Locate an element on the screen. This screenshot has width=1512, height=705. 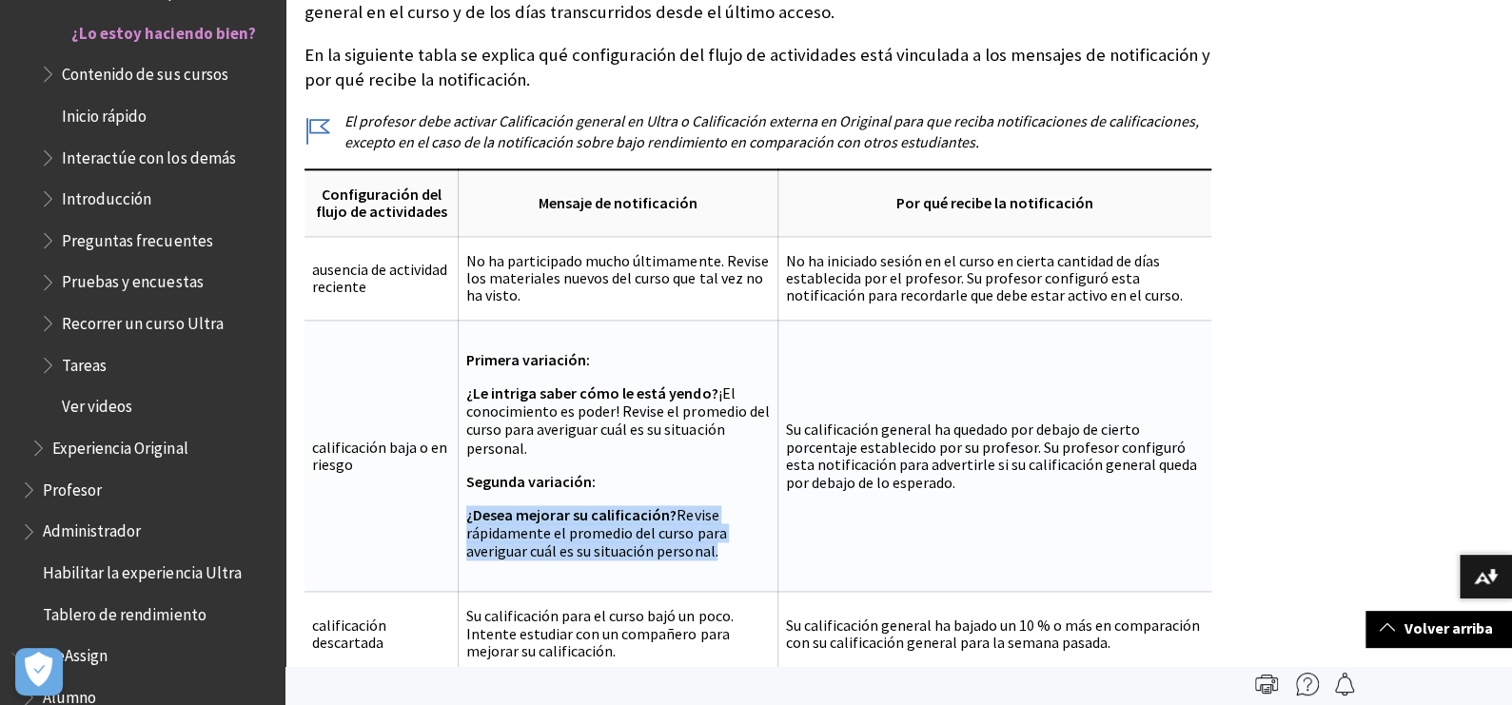
img: Print is located at coordinates (1266, 684).